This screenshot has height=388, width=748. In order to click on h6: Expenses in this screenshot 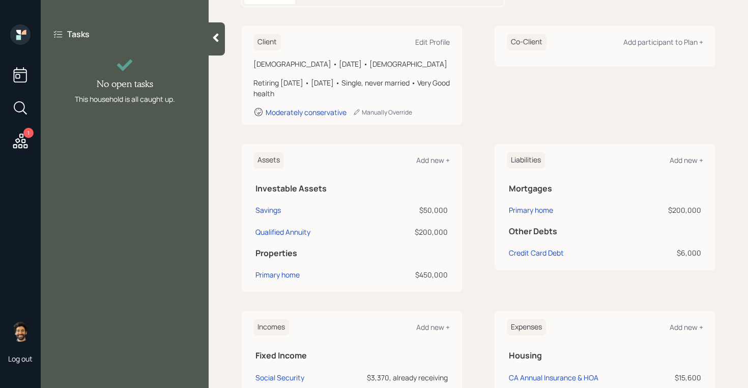, I will do `click(526, 327)`.